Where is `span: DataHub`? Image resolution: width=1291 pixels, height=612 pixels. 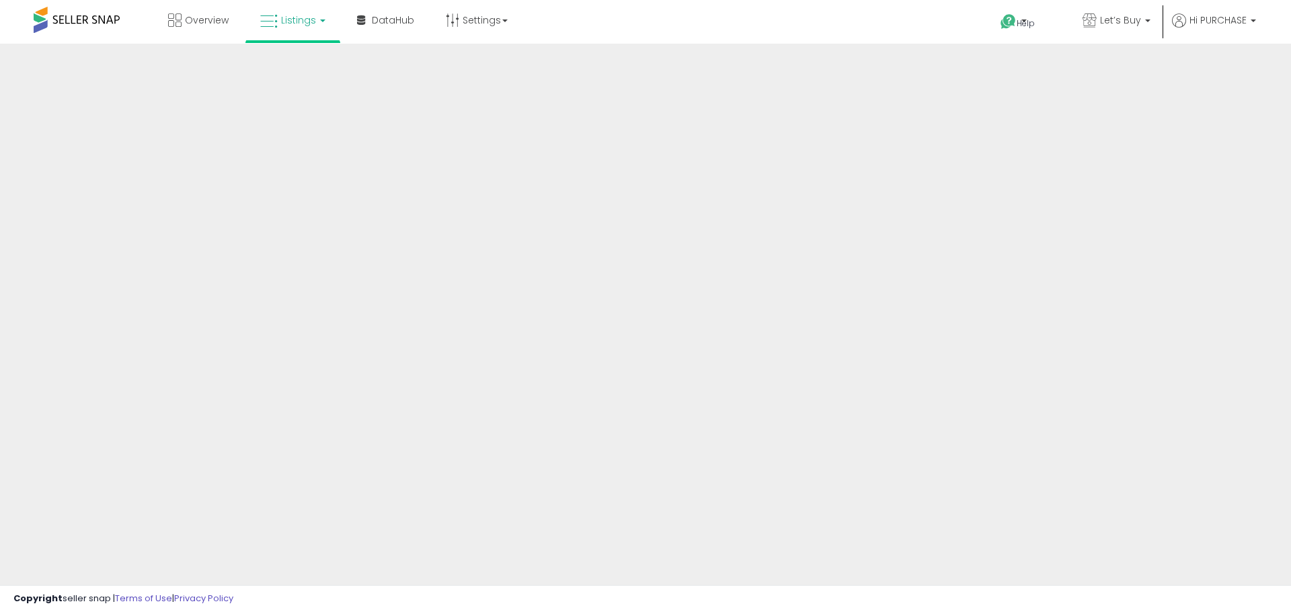 span: DataHub is located at coordinates (393, 20).